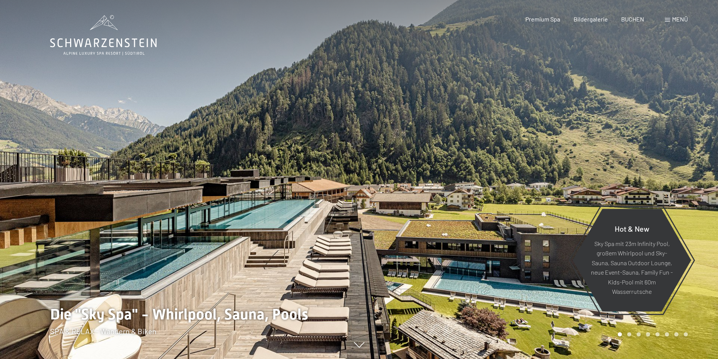  I want to click on div: Carousel Page 4, so click(648, 335).